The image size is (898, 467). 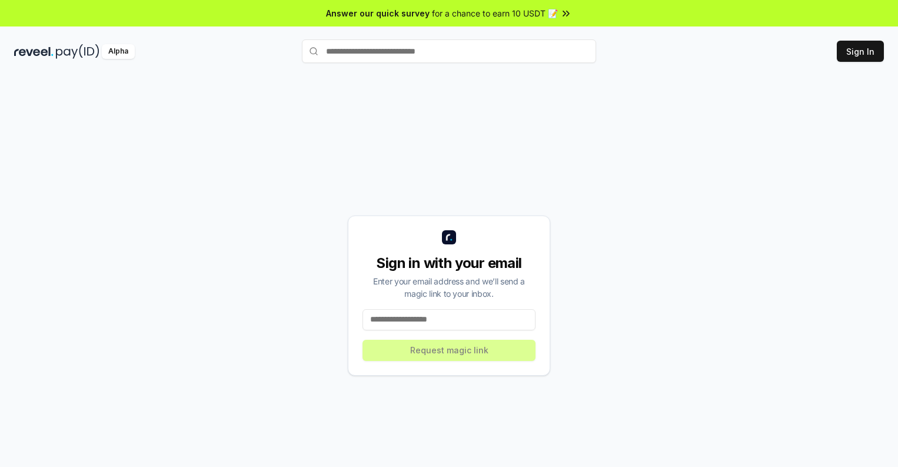 I want to click on img: reveel_dark, so click(x=34, y=51).